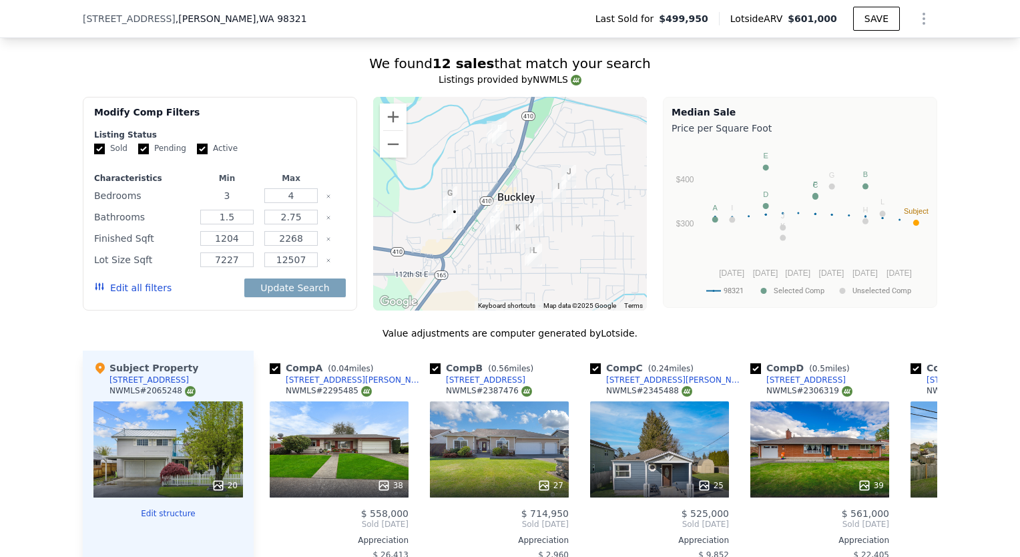 The width and height of the screenshot is (1020, 557). I want to click on div: Comp A, so click(324, 368).